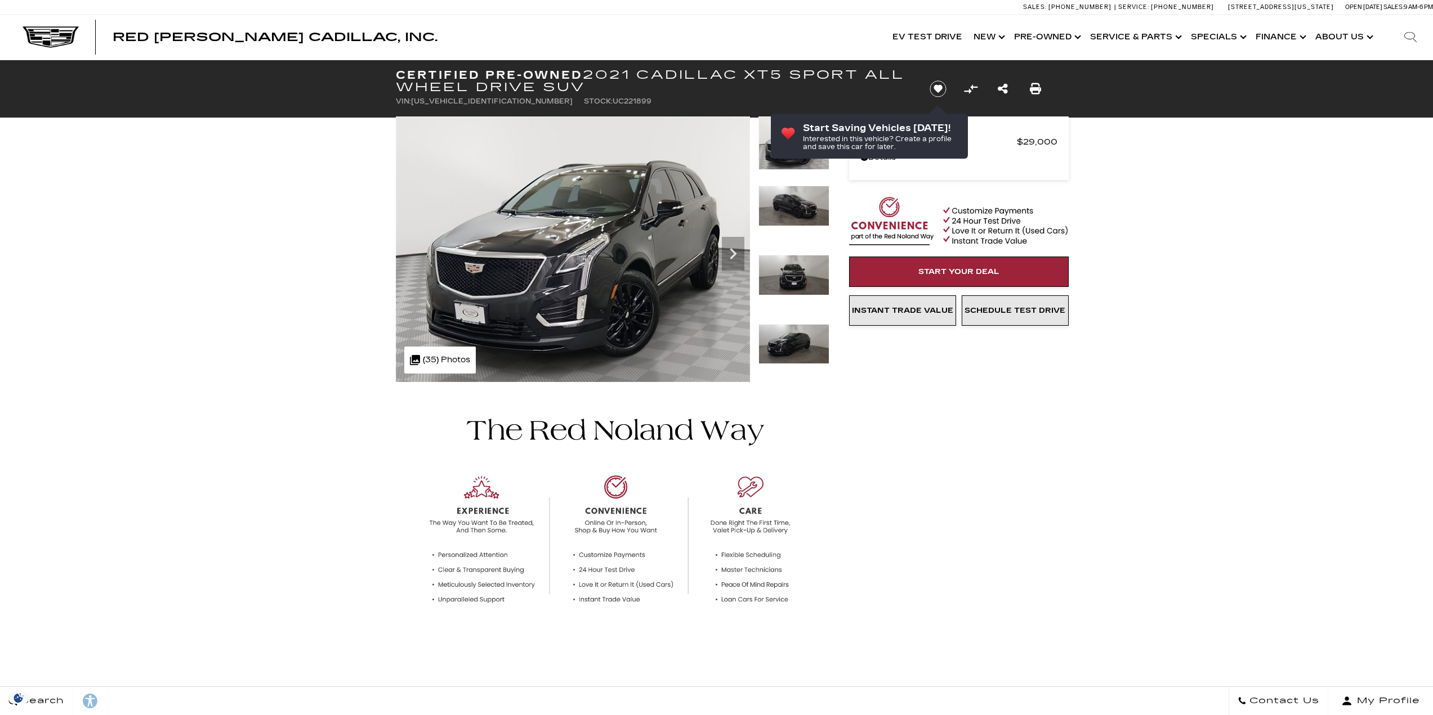 The image size is (1433, 715). What do you see at coordinates (1037, 142) in the screenshot?
I see `span: $29,000` at bounding box center [1037, 142].